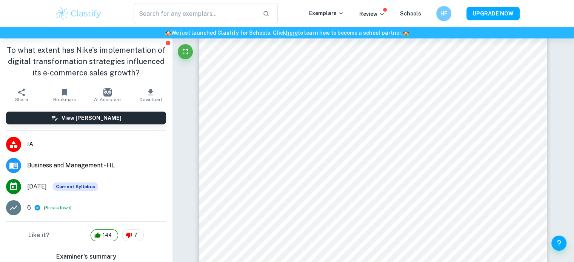  I want to click on h1: To what extent has Nike's implementation of digital transformation strategies influenced its e-co..., so click(86, 62).